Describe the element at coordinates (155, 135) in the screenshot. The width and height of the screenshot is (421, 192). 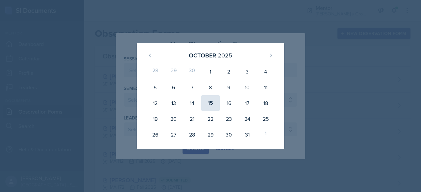
I see `div: 26` at that location.